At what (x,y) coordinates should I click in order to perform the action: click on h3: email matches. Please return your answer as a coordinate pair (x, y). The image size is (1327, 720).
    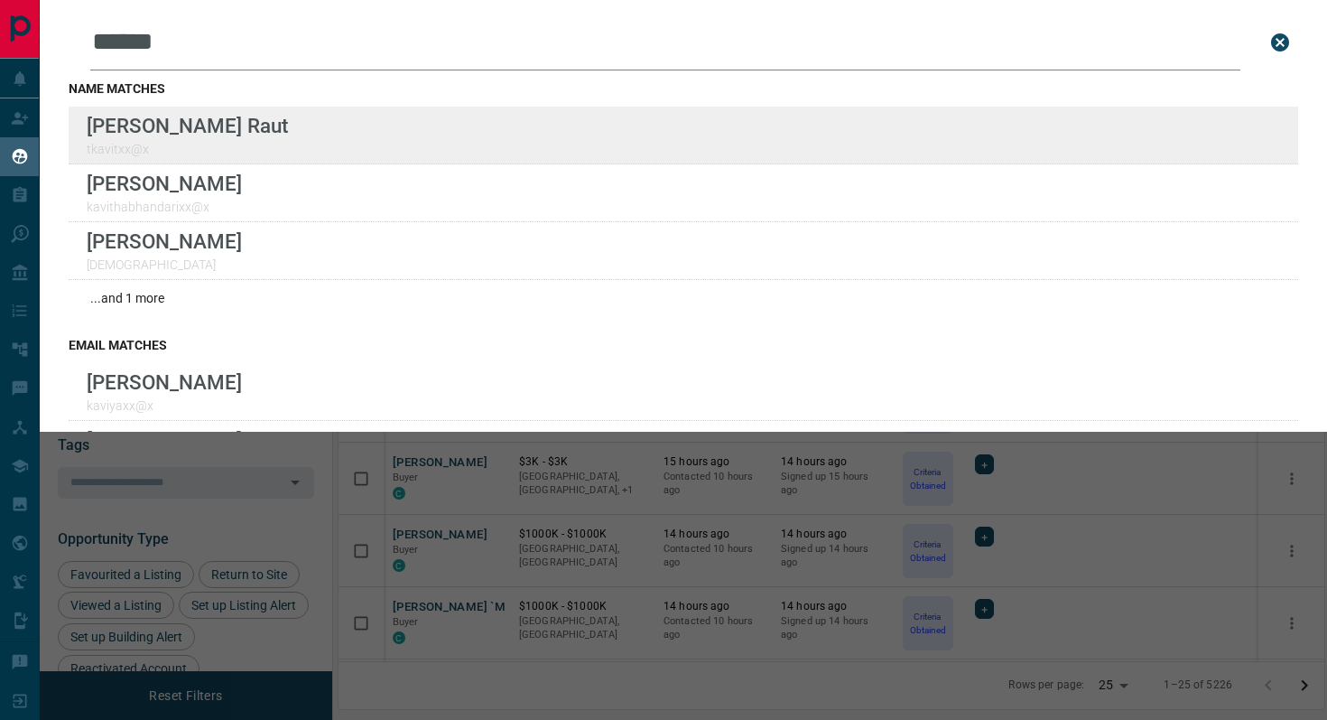
    Looking at the image, I should click on (684, 345).